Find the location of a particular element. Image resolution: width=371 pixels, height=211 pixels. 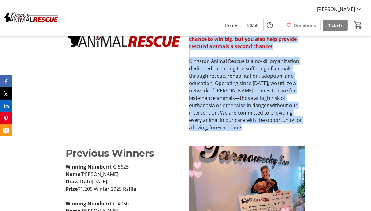

img: Kingston Animal Rescue's Logo is located at coordinates (31, 18).